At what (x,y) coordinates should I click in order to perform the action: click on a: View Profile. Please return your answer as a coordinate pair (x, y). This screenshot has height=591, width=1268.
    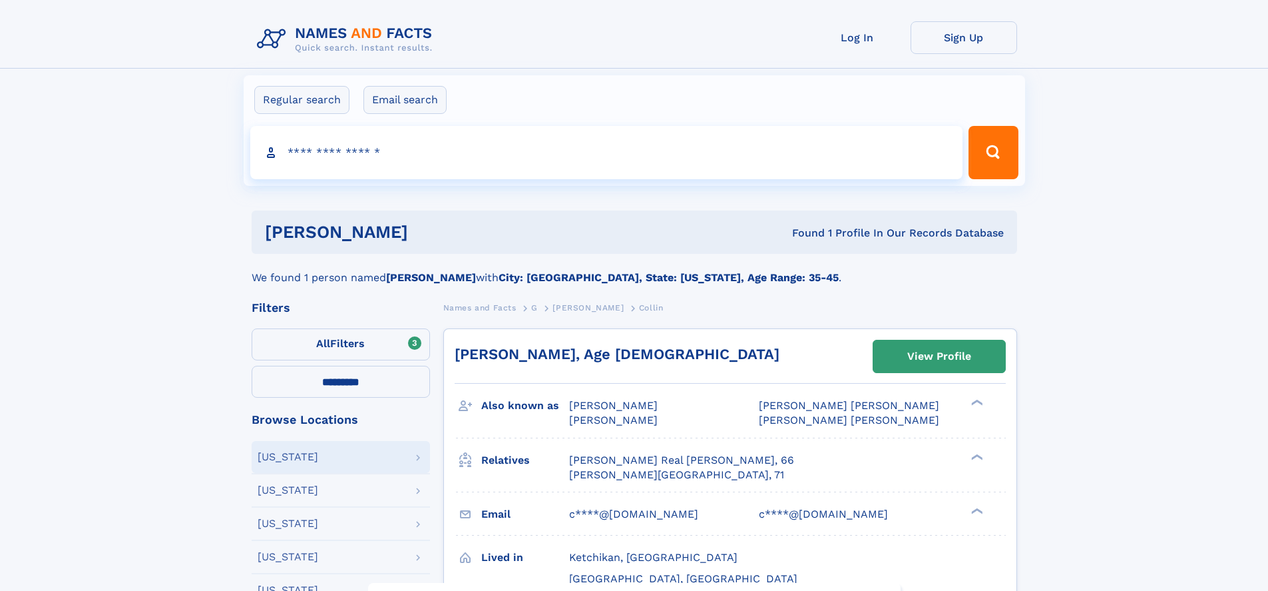
    Looking at the image, I should click on (940, 356).